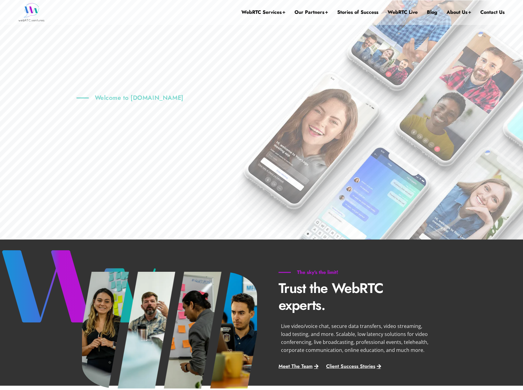 The width and height of the screenshot is (523, 390). Describe the element at coordinates (31, 12) in the screenshot. I see `img: WebRTC.ventures` at that location.